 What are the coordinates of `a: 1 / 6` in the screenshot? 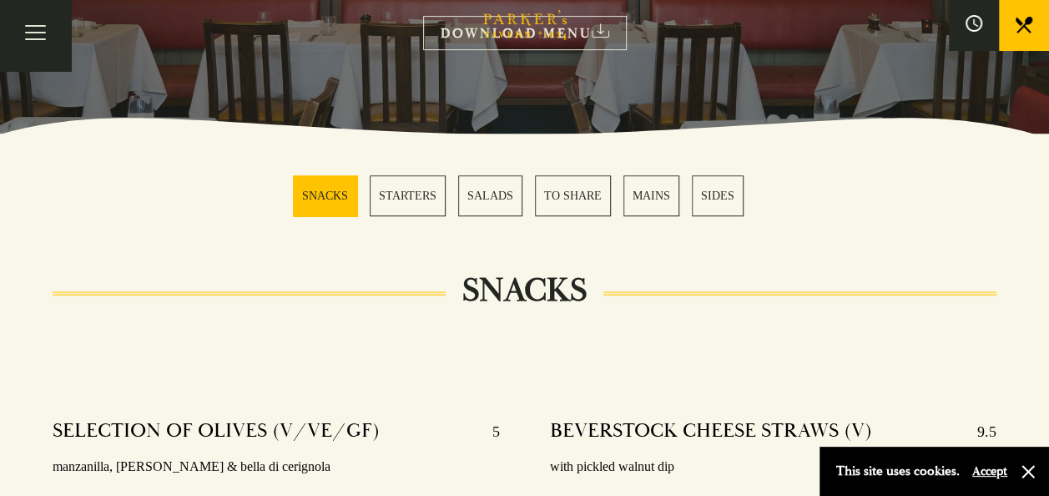 It's located at (325, 195).